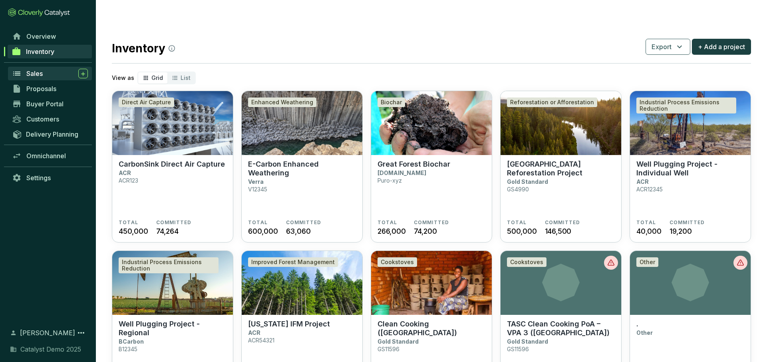 The height and width of the screenshot is (362, 767). What do you see at coordinates (128, 349) in the screenshot?
I see `p: B12345` at bounding box center [128, 349].